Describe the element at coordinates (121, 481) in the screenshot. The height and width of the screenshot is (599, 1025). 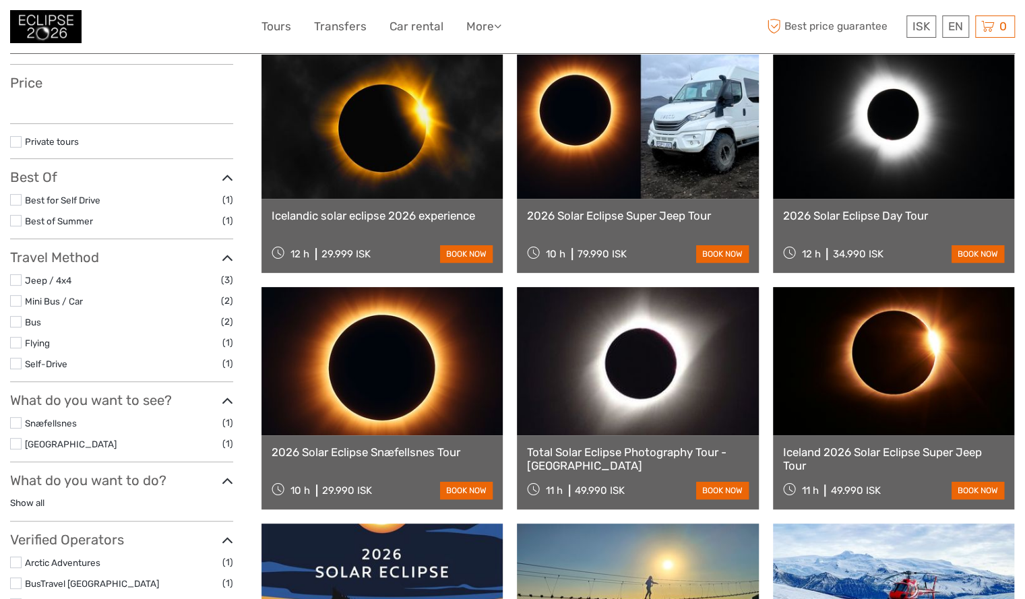
I see `h3: What do you want to do?` at that location.